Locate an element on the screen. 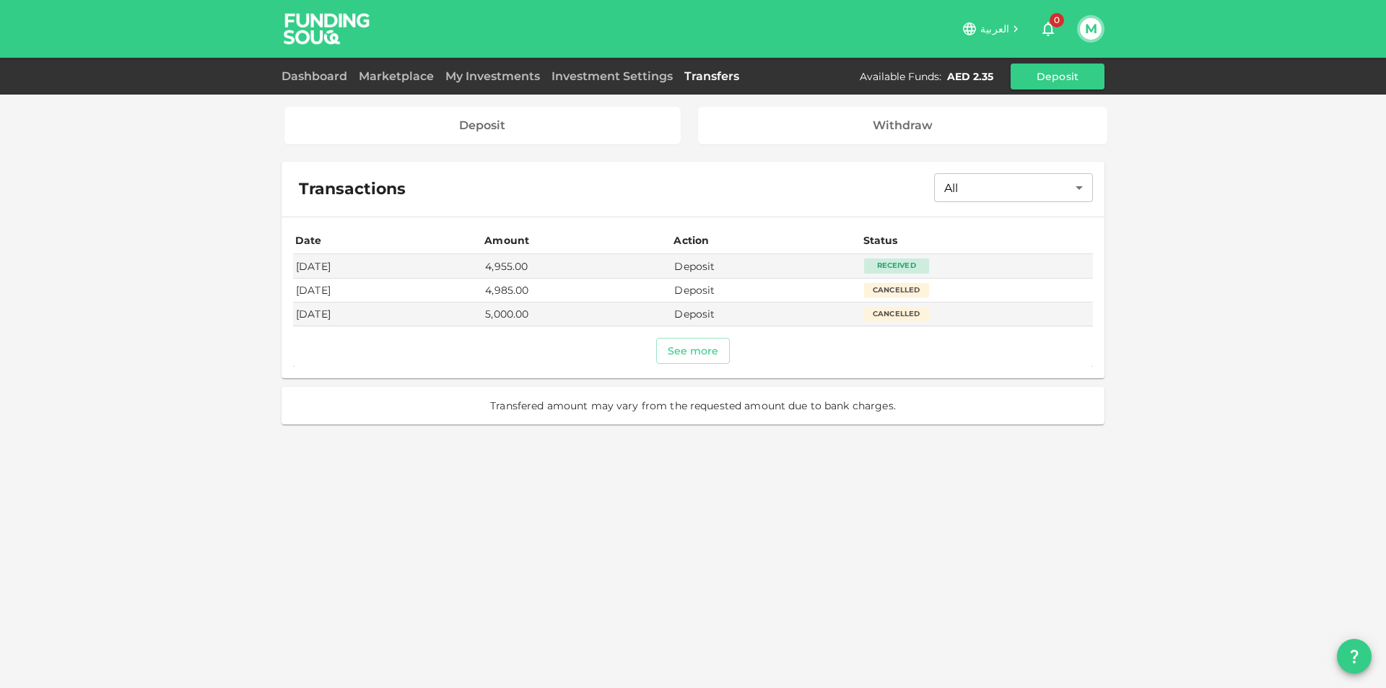 This screenshot has width=1386, height=688. a: Transfers is located at coordinates (712, 76).